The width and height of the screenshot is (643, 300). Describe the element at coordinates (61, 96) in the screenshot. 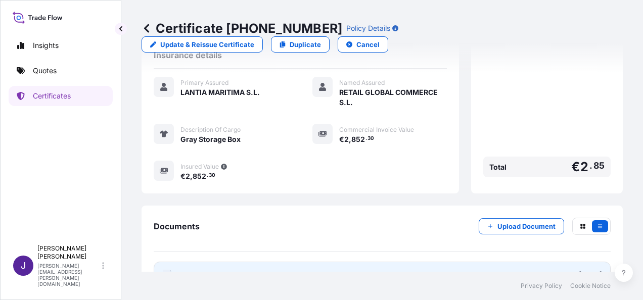

I see `a: Certificates` at that location.